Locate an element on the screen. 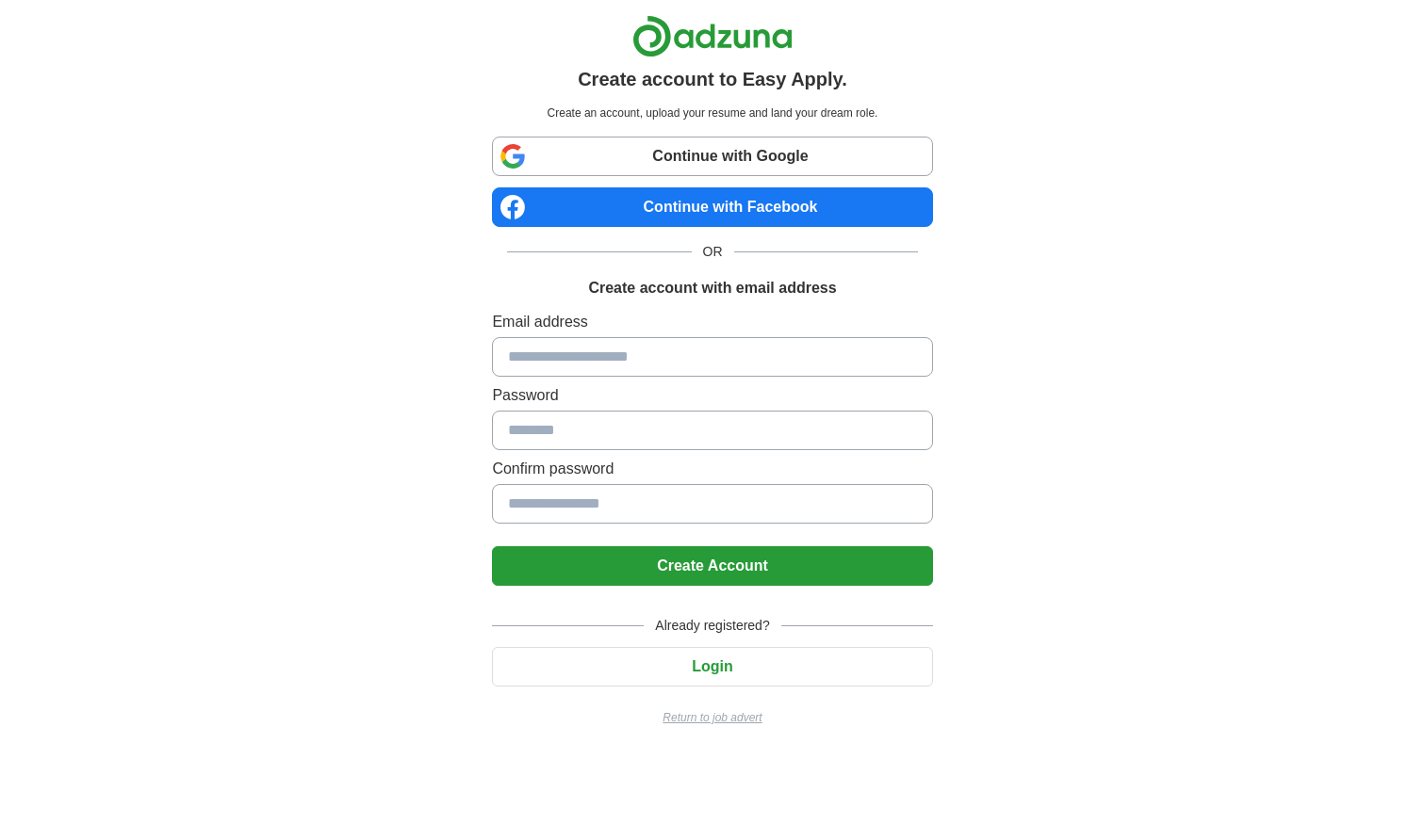 Image resolution: width=1425 pixels, height=840 pixels. a: Continue with Facebook is located at coordinates (712, 207).